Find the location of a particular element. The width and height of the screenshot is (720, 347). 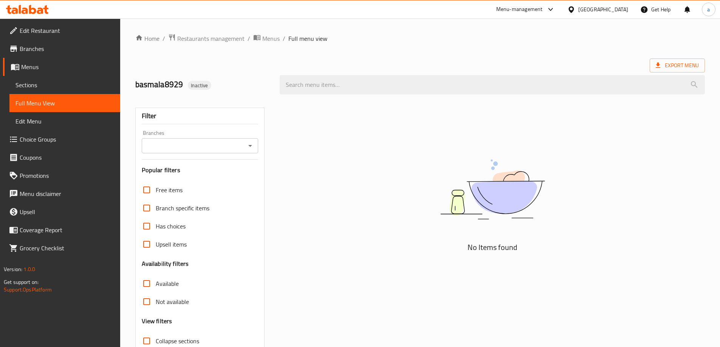

span: Full menu view is located at coordinates (307, 39).